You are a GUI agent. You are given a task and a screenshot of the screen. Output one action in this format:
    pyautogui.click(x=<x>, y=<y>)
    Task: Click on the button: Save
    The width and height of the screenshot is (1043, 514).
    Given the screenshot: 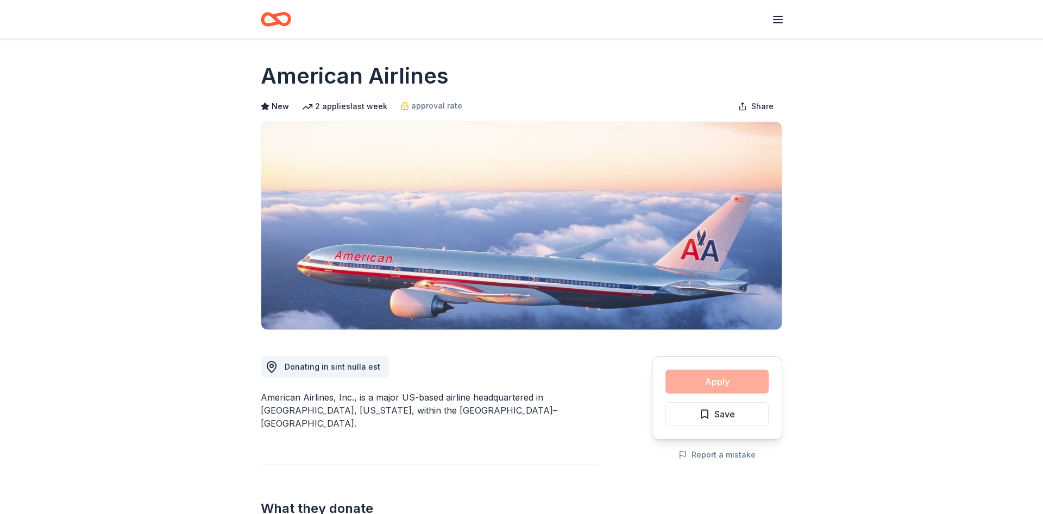 What is the action you would take?
    pyautogui.click(x=717, y=414)
    